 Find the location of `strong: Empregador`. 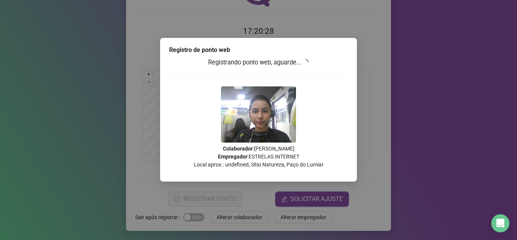

strong: Empregador is located at coordinates (233, 156).